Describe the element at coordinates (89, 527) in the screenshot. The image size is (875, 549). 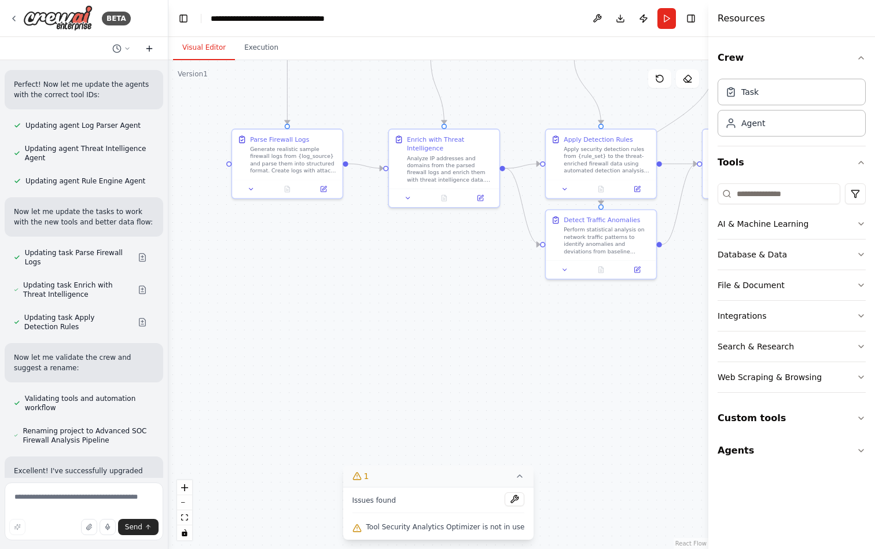
I see `button: Upload files` at that location.